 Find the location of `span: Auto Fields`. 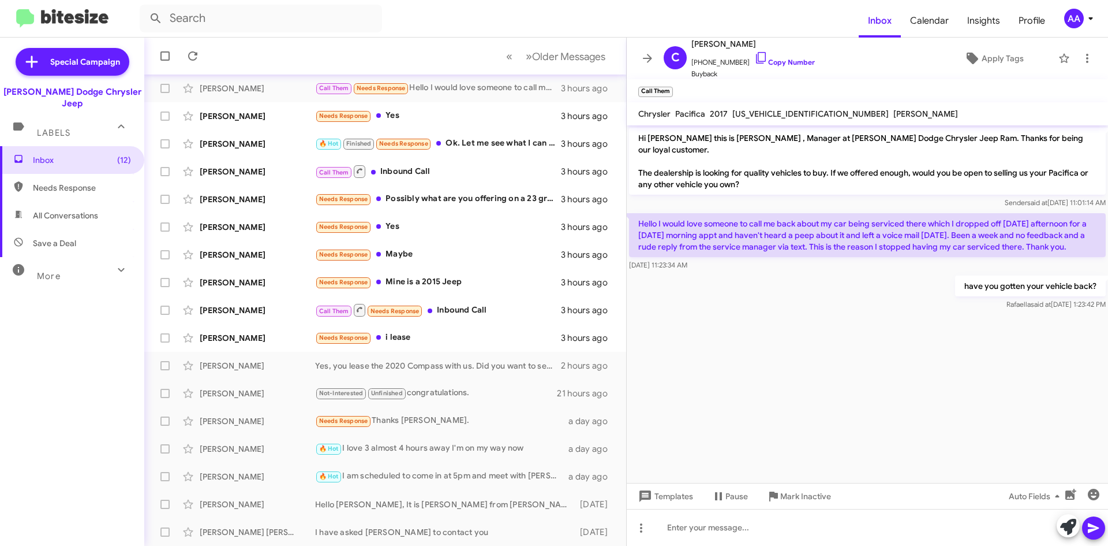

span: Auto Fields is located at coordinates (1037, 496).